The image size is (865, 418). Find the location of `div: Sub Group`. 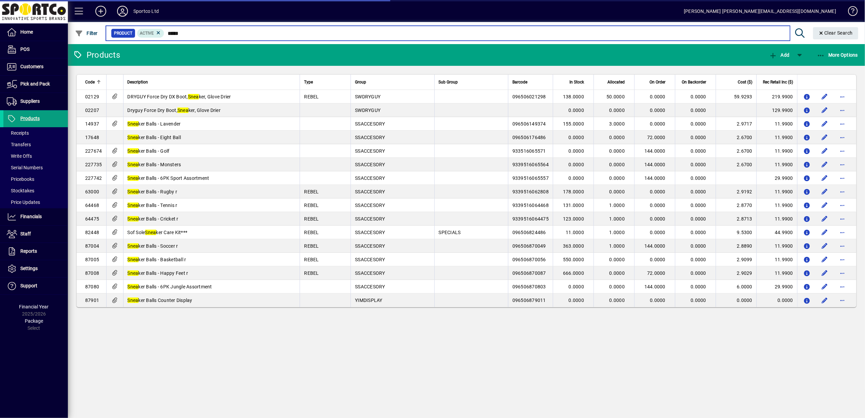

div: Sub Group is located at coordinates (471, 82).